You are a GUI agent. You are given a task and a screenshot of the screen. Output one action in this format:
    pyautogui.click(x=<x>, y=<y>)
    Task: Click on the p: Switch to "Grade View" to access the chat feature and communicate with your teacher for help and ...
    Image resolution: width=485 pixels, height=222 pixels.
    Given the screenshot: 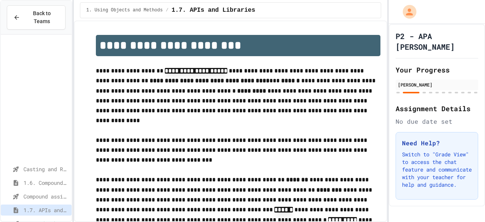 What is the action you would take?
    pyautogui.click(x=437, y=169)
    